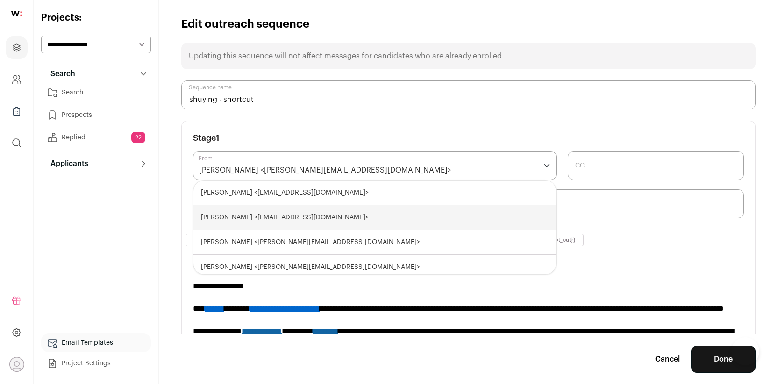 This screenshot has height=384, width=778. What do you see at coordinates (96, 363) in the screenshot?
I see `a: Project Settings` at bounding box center [96, 363].